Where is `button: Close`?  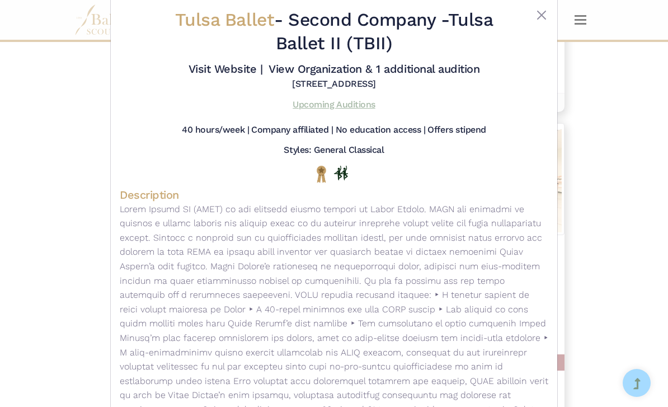 button: Close is located at coordinates (542, 15).